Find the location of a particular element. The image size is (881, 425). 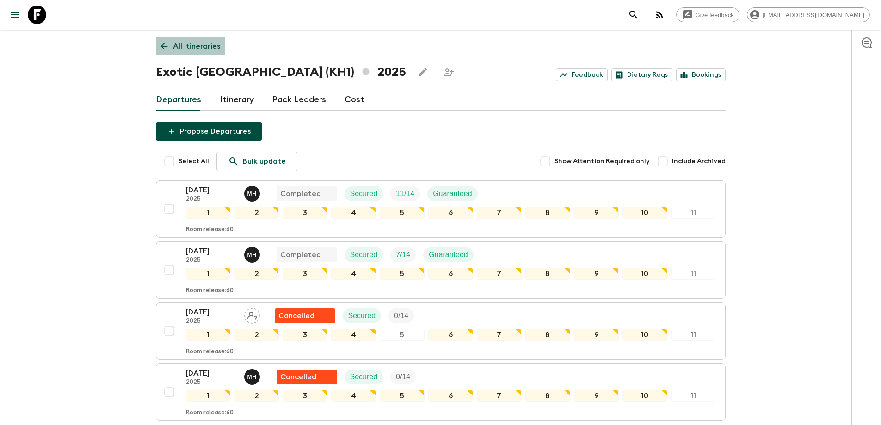

button: Propose Departures is located at coordinates (209, 131).